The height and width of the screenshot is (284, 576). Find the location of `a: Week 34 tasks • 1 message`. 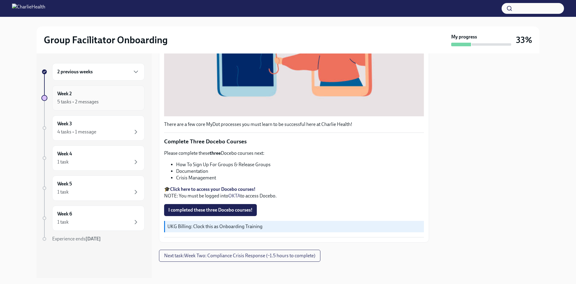

a: Week 34 tasks • 1 message is located at coordinates (93, 128).